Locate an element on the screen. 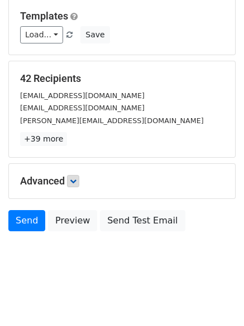 The width and height of the screenshot is (244, 326). button: Save is located at coordinates (95, 35).